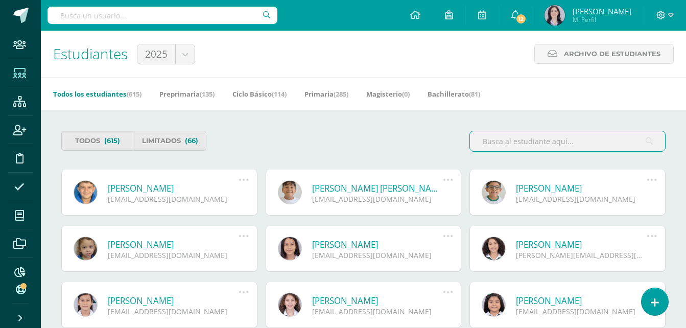  Describe the element at coordinates (604, 54) in the screenshot. I see `a: Archivo de Estudiantes` at that location.